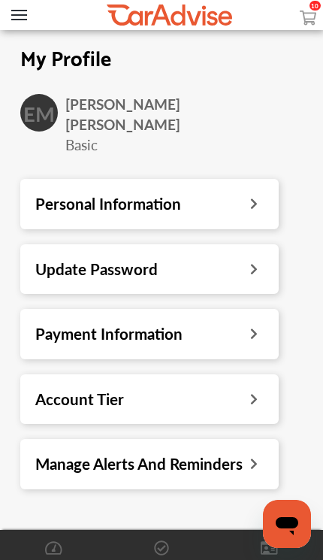 The image size is (323, 560). Describe the element at coordinates (81, 144) in the screenshot. I see `span: Basic` at that location.